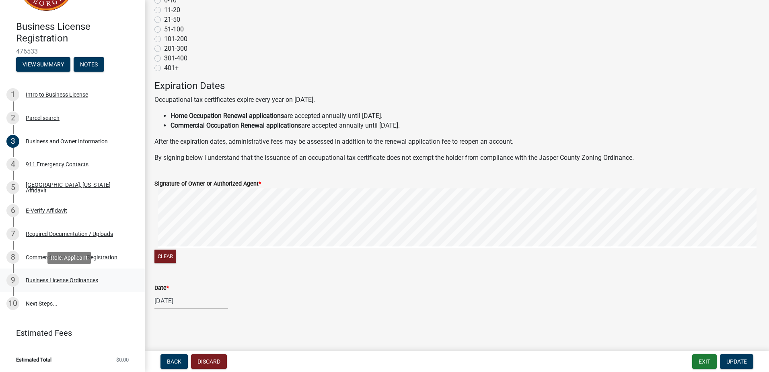 This screenshot has height=372, width=769. Describe the element at coordinates (89, 65) in the screenshot. I see `wm-modal-confirm: Notes` at that location.